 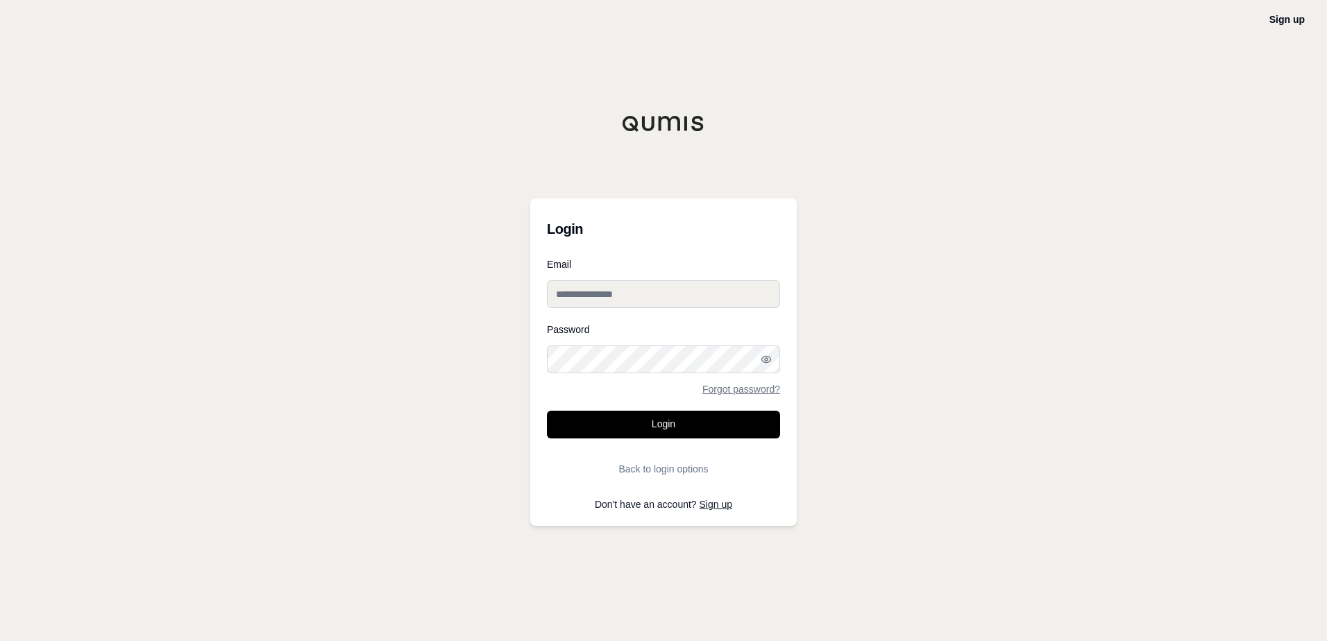 What do you see at coordinates (663, 330) in the screenshot?
I see `label: Password` at bounding box center [663, 330].